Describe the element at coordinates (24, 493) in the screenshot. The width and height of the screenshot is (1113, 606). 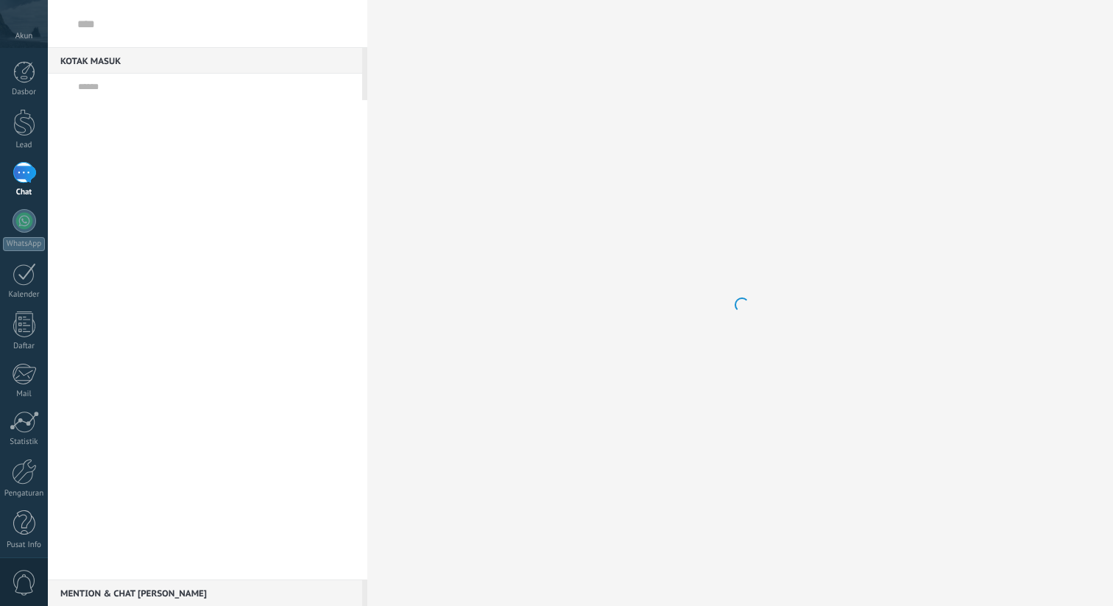
I see `div: Pengaturan` at that location.